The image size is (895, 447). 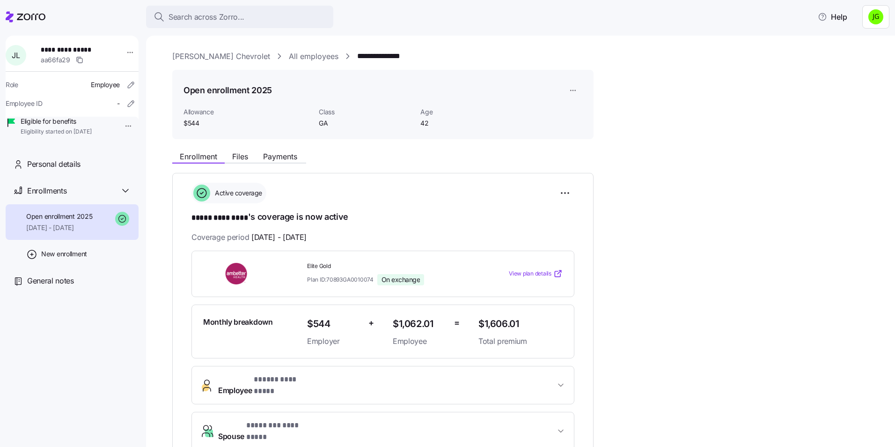 What do you see at coordinates (833, 17) in the screenshot?
I see `button: Help` at bounding box center [833, 17].